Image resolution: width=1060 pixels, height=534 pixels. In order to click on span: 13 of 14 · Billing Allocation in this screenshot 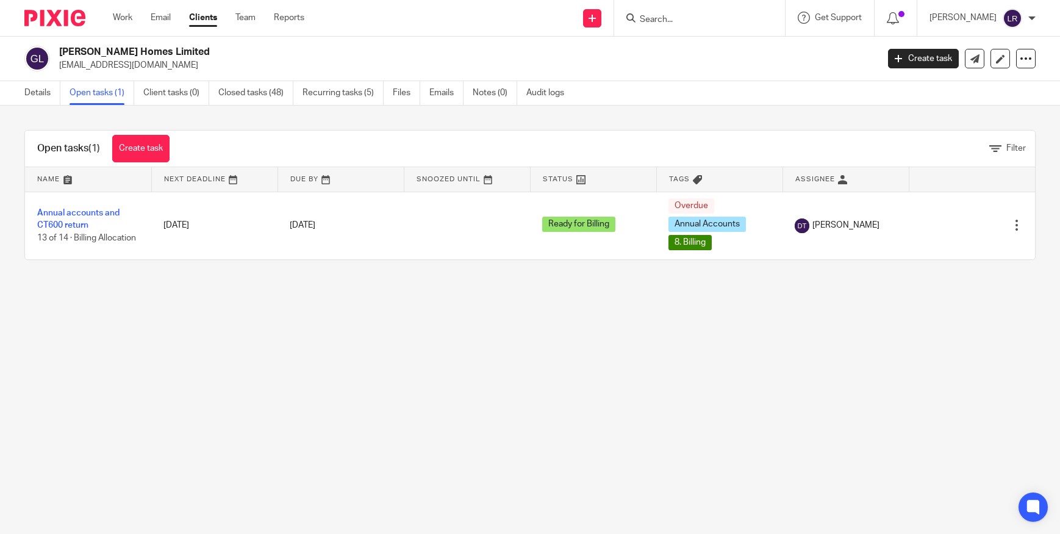, I will do `click(87, 238)`.